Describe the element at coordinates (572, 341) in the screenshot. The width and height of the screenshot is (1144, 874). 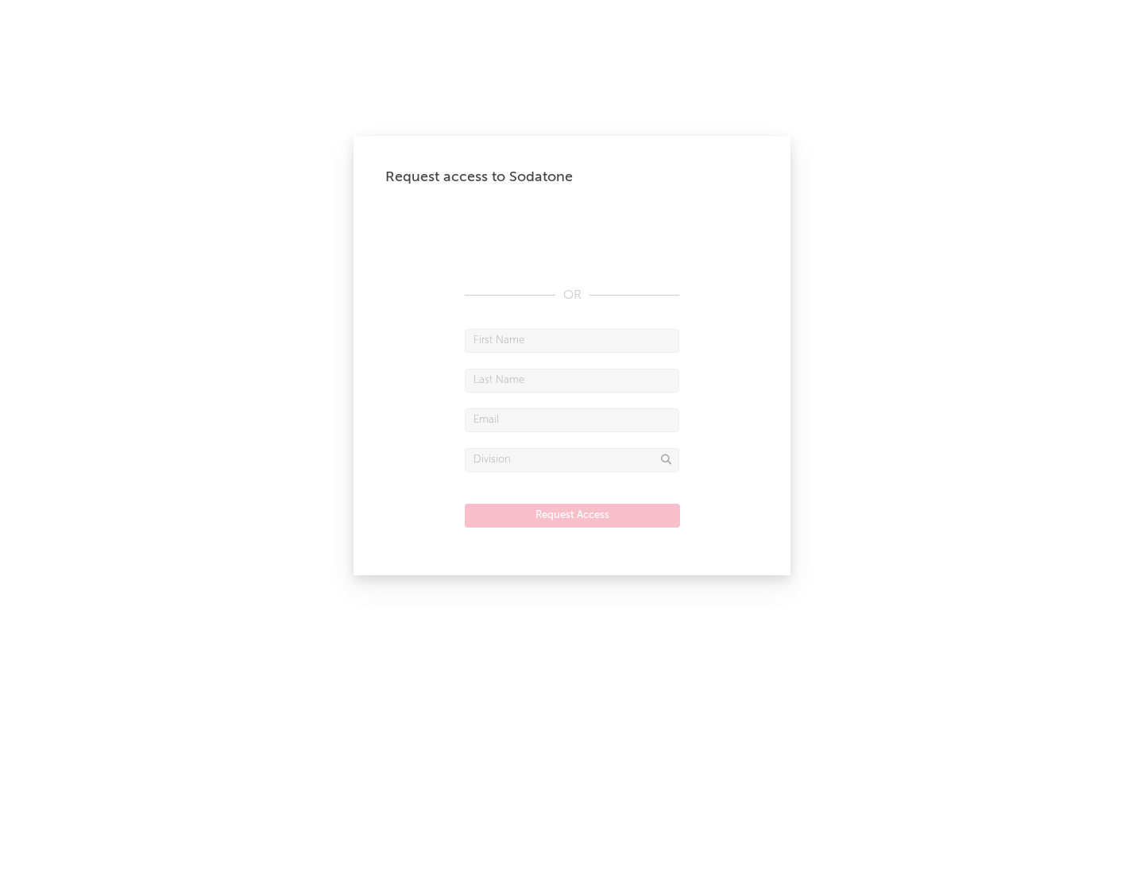
I see `input: First Name` at that location.